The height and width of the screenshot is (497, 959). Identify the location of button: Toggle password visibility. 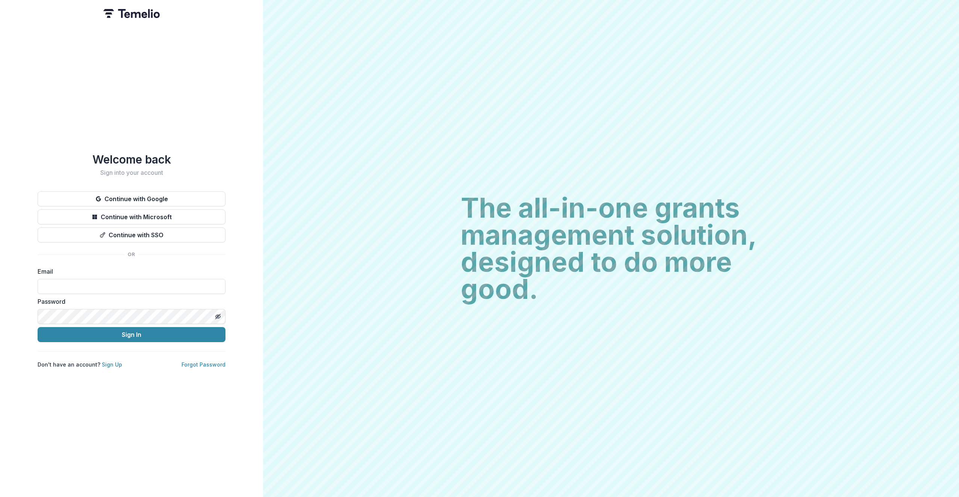
(218, 316).